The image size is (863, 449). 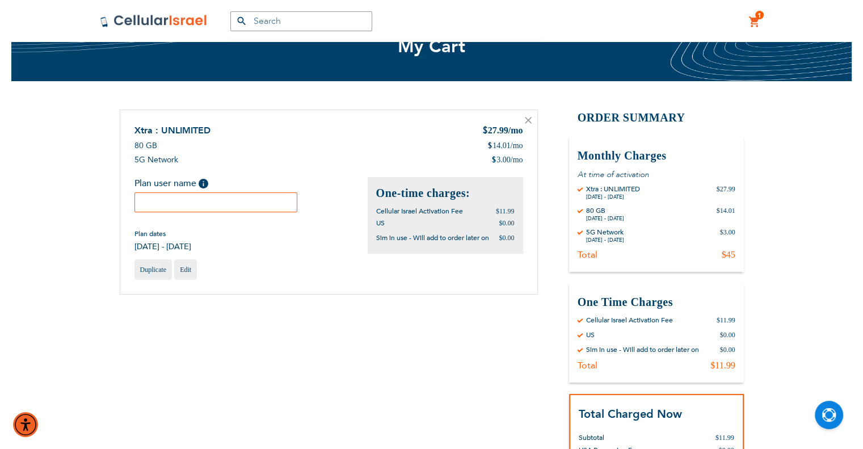 What do you see at coordinates (759, 15) in the screenshot?
I see `span: 1` at bounding box center [759, 15].